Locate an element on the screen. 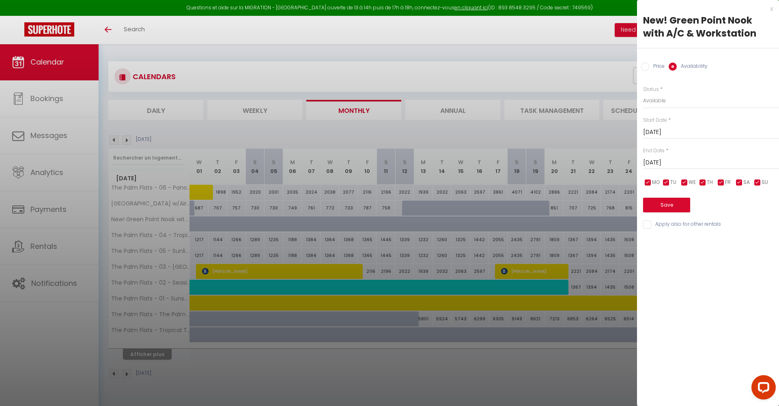 Image resolution: width=779 pixels, height=406 pixels. label: End Date is located at coordinates (654, 151).